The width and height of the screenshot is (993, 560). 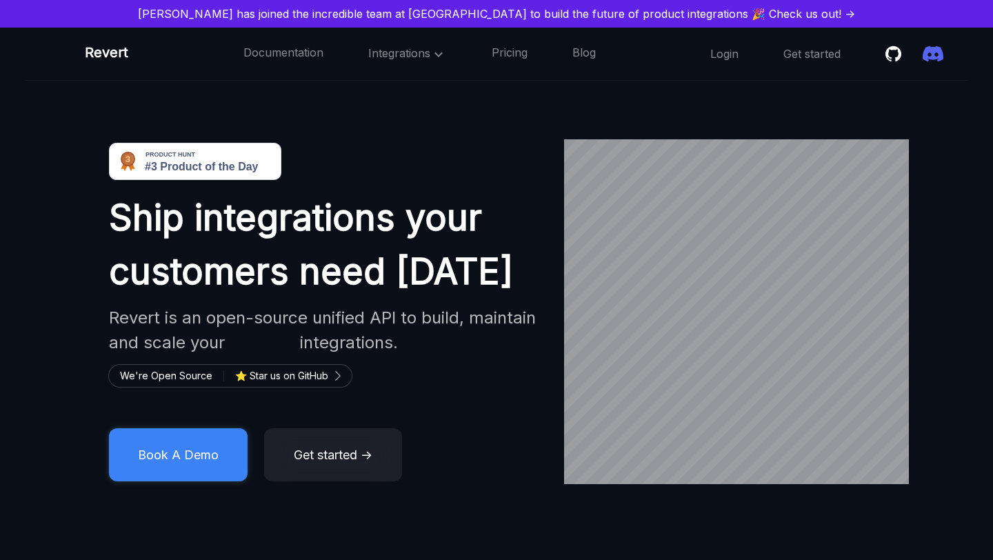 What do you see at coordinates (510, 54) in the screenshot?
I see `a: Pricing` at bounding box center [510, 54].